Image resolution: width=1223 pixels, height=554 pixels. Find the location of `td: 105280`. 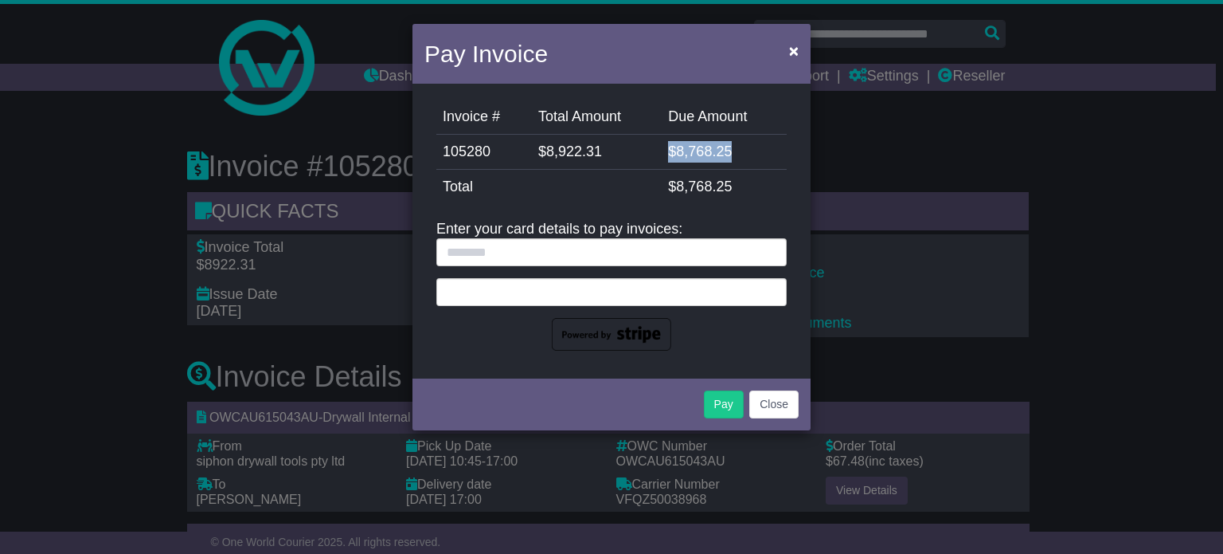

td: 105280 is located at coordinates (484, 152).